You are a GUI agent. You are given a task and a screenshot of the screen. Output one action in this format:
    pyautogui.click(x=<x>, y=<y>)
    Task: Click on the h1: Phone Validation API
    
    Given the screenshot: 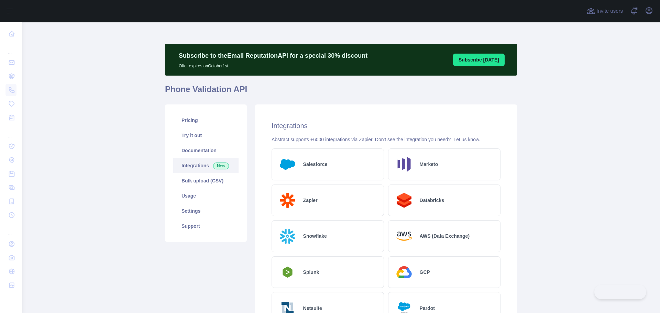 What is the action you would take?
    pyautogui.click(x=341, y=92)
    